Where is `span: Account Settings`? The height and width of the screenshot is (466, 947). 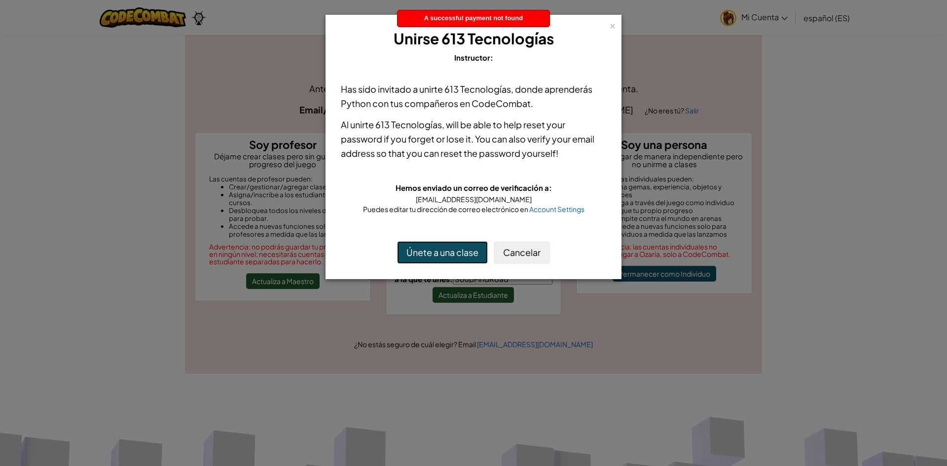
span: Account Settings is located at coordinates (557, 209).